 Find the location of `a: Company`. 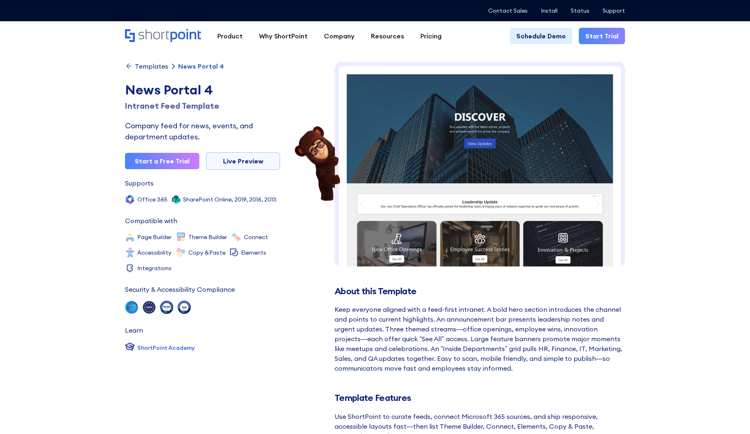

a: Company is located at coordinates (339, 36).